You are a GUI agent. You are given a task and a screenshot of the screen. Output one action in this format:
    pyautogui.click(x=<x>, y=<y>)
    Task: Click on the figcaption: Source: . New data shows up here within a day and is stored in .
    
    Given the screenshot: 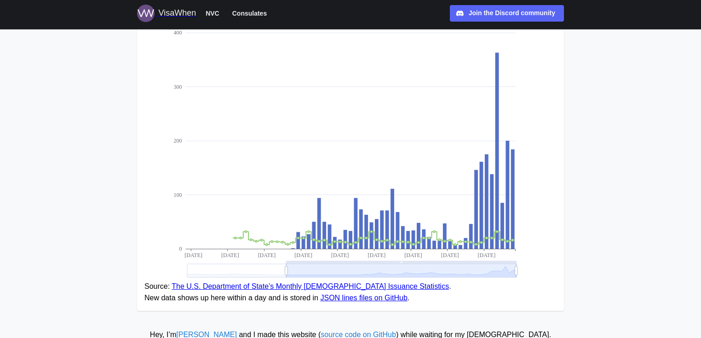 What is the action you would take?
    pyautogui.click(x=350, y=292)
    